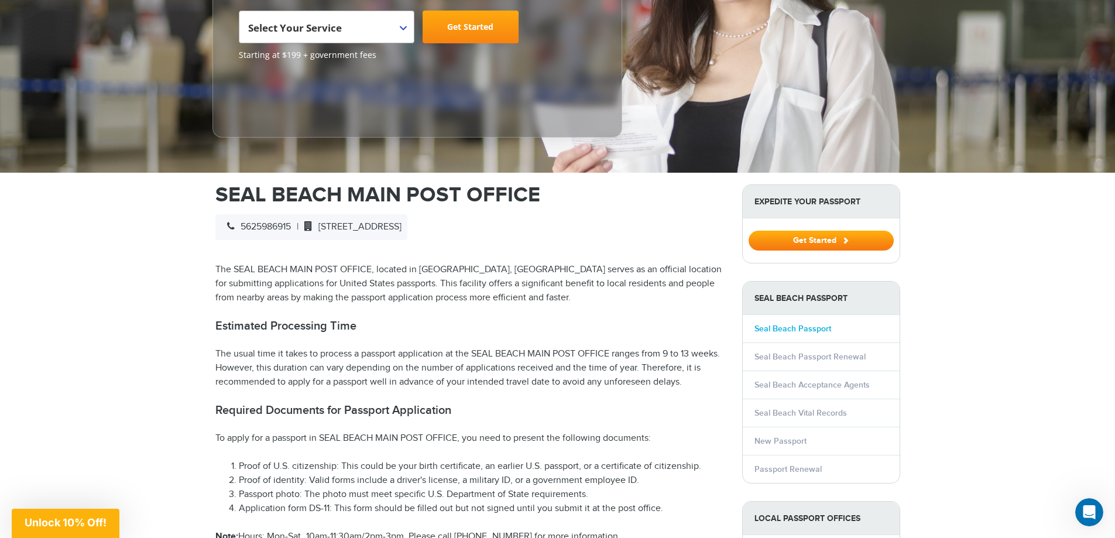 The height and width of the screenshot is (538, 1115). I want to click on li: Application form DS-11: This form should be filled out but not signed until you submit it at the ..., so click(482, 509).